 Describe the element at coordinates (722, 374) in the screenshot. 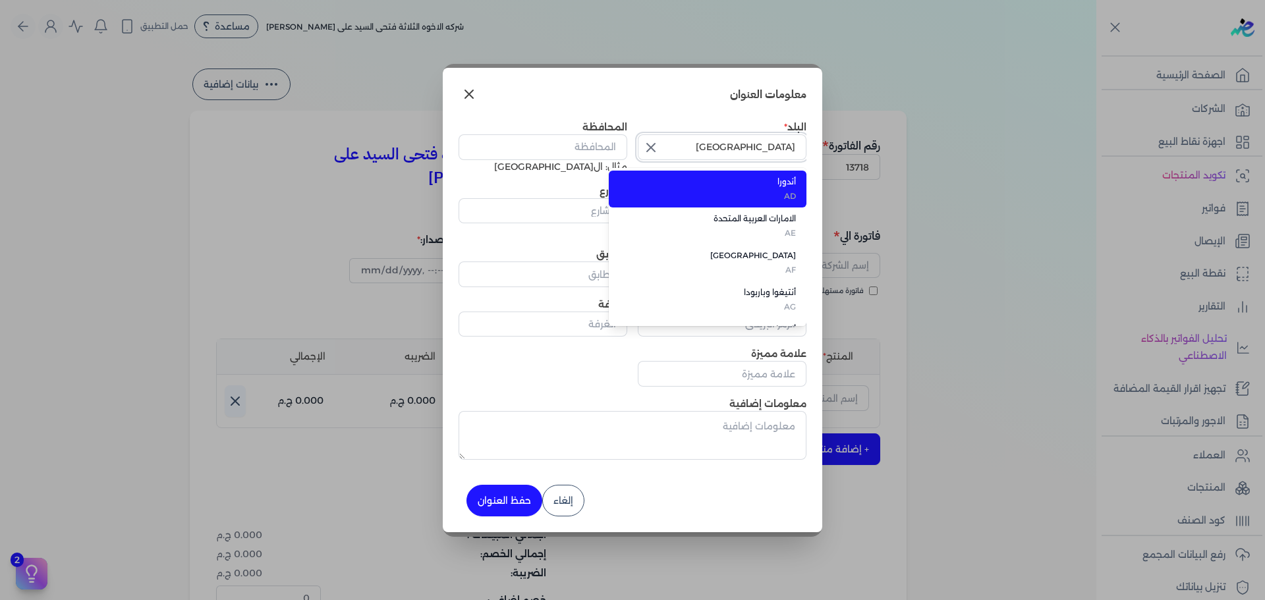

I see `input: علامة مميزة` at that location.